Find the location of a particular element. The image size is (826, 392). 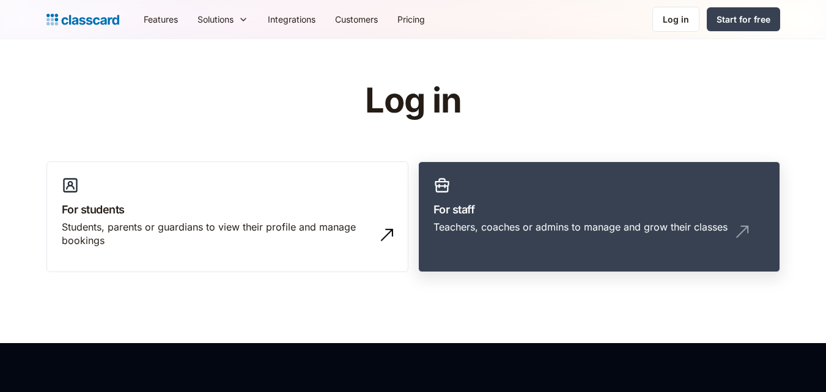

h3: For staff is located at coordinates (599, 209).